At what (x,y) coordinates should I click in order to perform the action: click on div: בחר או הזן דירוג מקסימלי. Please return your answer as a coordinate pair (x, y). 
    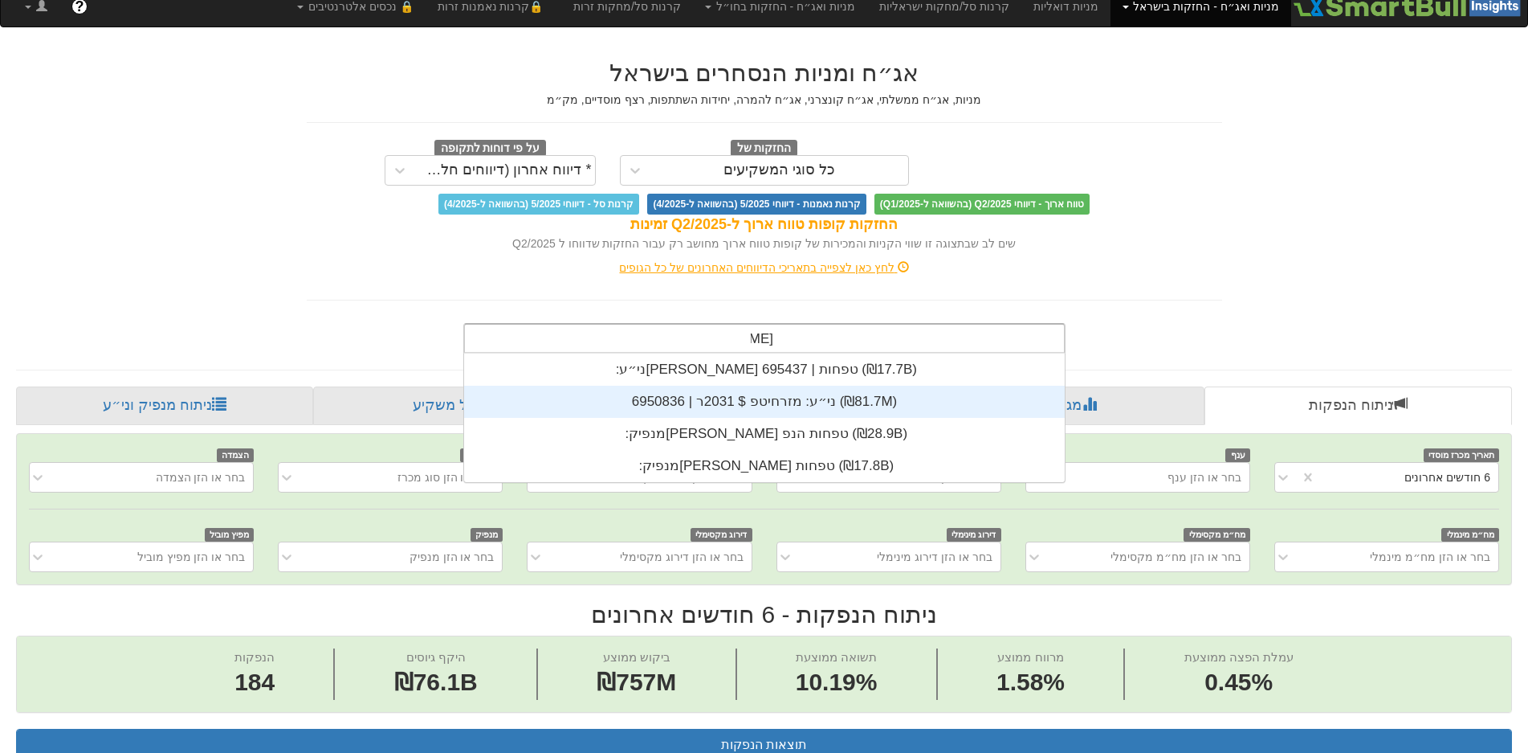
    Looking at the image, I should click on (682, 557).